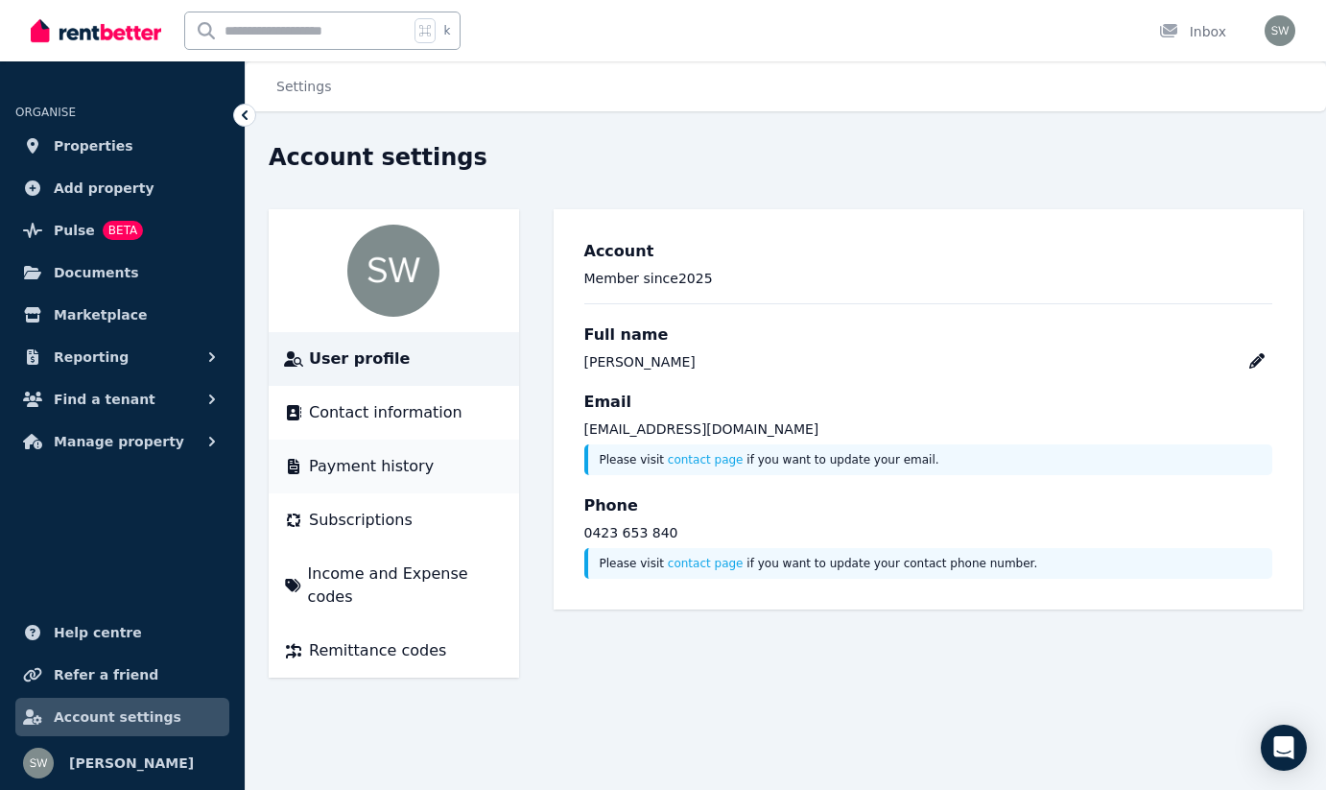 The height and width of the screenshot is (790, 1326). Describe the element at coordinates (122, 399) in the screenshot. I see `button: Find a tenant` at that location.